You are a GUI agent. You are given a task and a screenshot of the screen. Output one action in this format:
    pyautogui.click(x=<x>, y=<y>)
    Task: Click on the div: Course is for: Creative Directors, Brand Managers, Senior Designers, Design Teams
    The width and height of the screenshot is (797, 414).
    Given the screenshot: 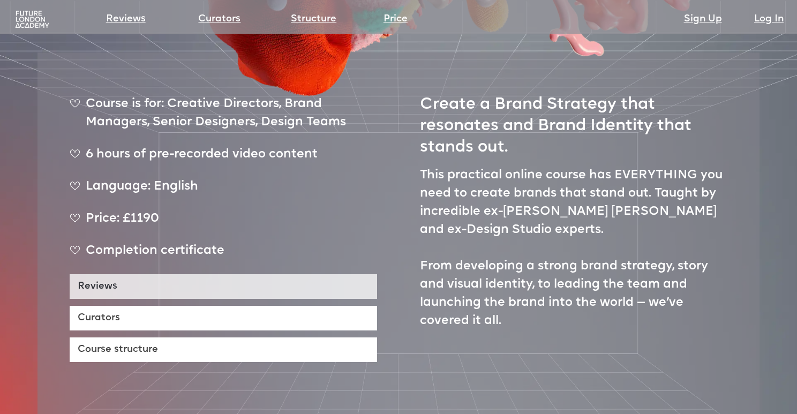 What is the action you would take?
    pyautogui.click(x=223, y=118)
    